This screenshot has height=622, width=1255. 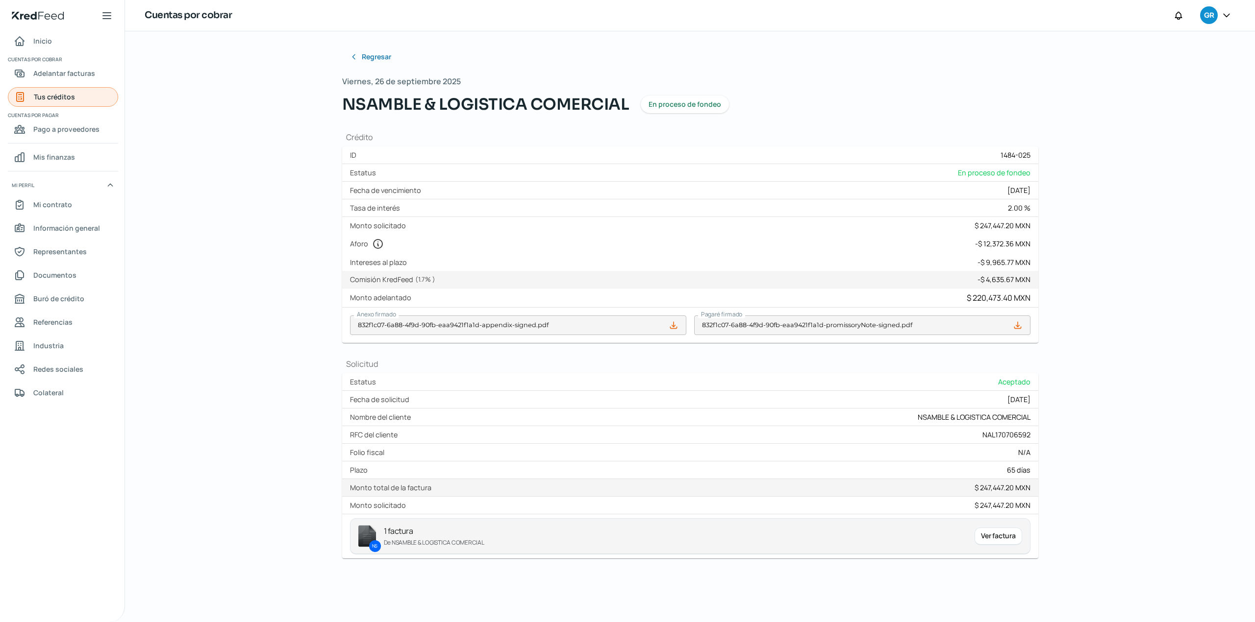 What do you see at coordinates (188, 15) in the screenshot?
I see `h1: Cuentas por cobrar` at bounding box center [188, 15].